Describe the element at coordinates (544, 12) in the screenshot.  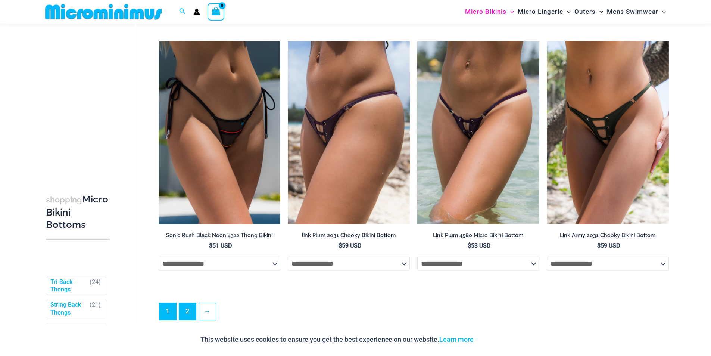
I see `a: Micro LingerieMenu ToggleMenu Toggle` at that location.